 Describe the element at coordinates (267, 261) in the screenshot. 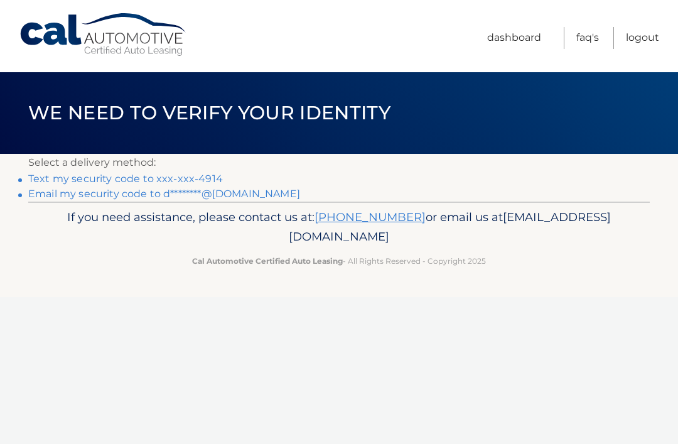

I see `strong: Cal Automotive Certified Auto Leasing` at that location.